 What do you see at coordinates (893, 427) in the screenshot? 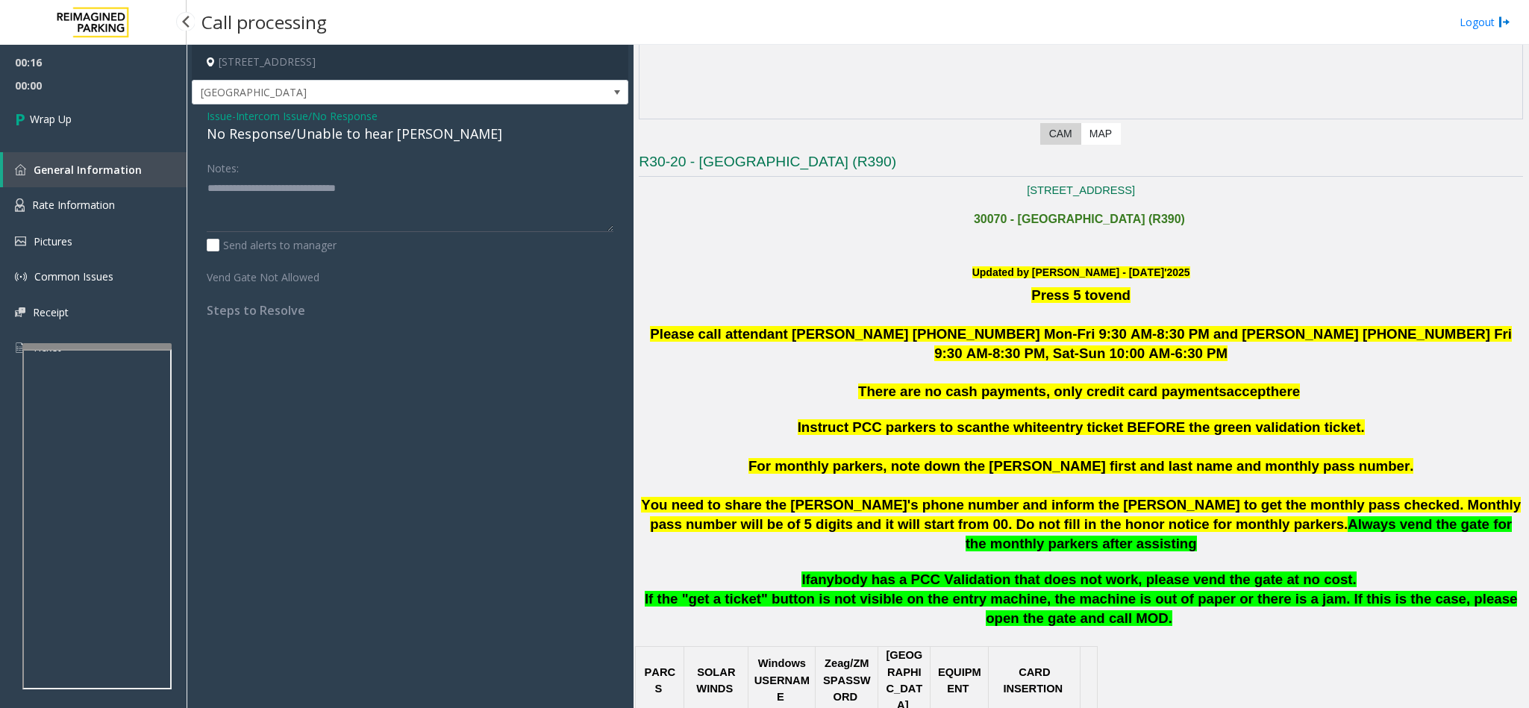
I see `span: Instruct PCC parkers to scan` at bounding box center [893, 427].